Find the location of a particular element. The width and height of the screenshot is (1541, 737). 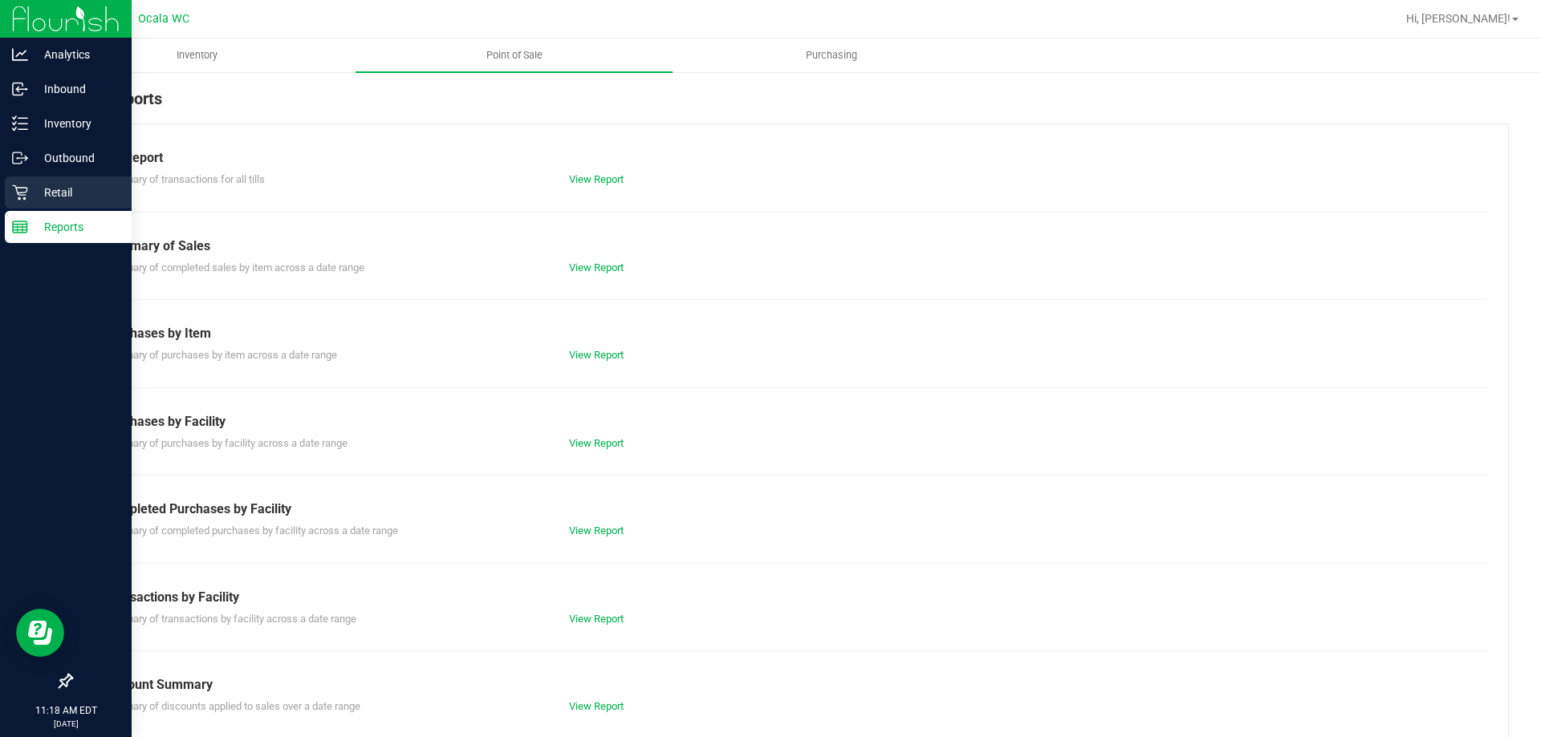

inline-svg: Retail is located at coordinates (20, 193).